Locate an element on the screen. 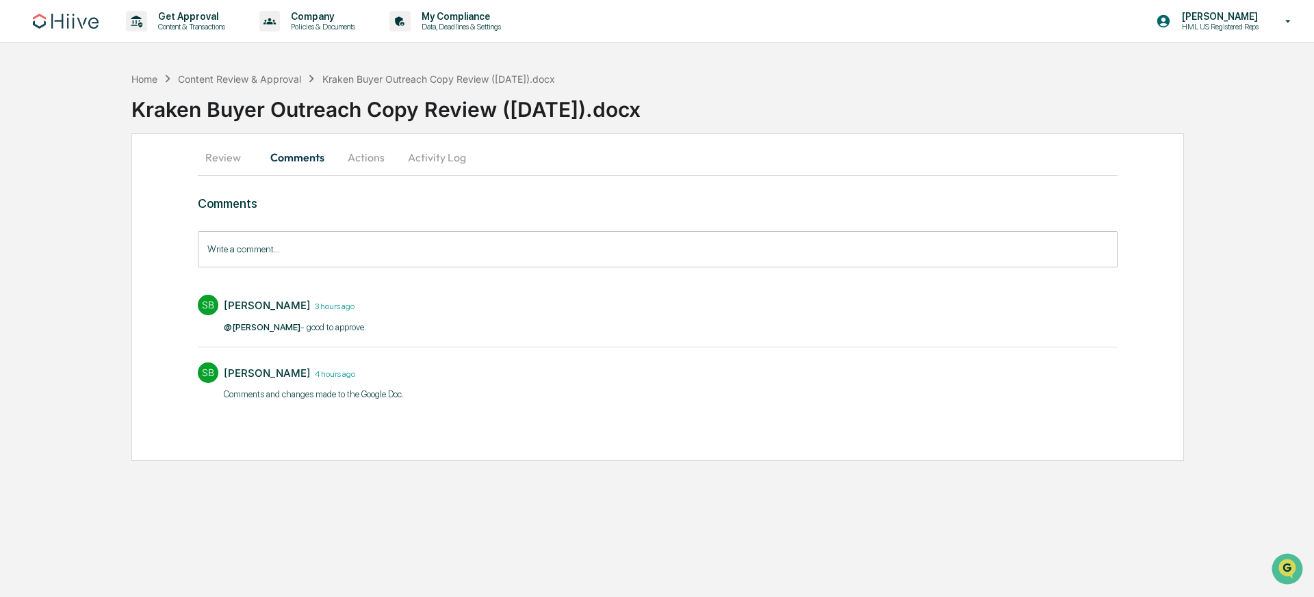 This screenshot has height=597, width=1314. div: secondary tabs example is located at coordinates (658, 157).